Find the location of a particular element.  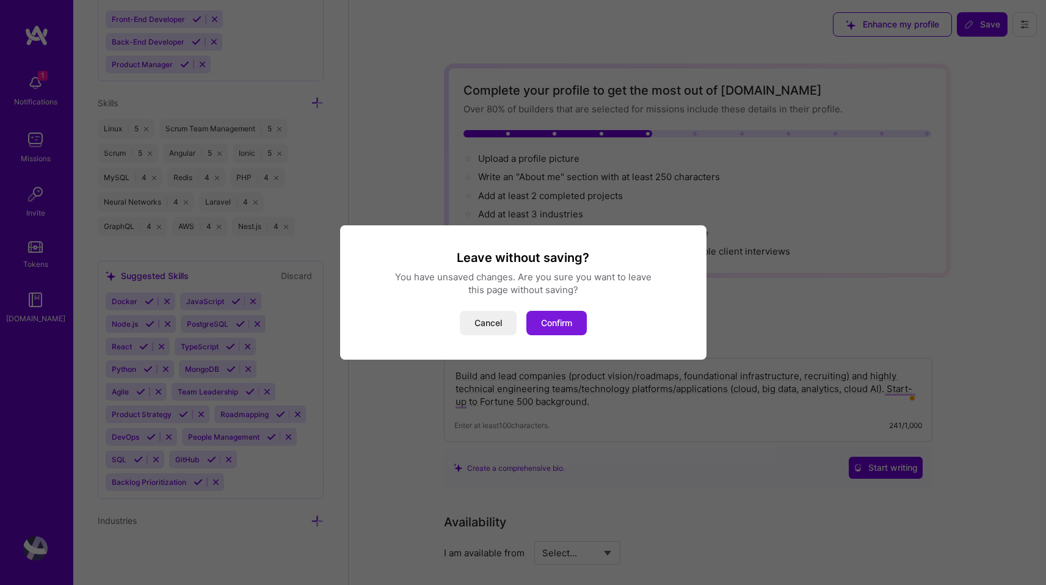

div: modal is located at coordinates (523, 293).